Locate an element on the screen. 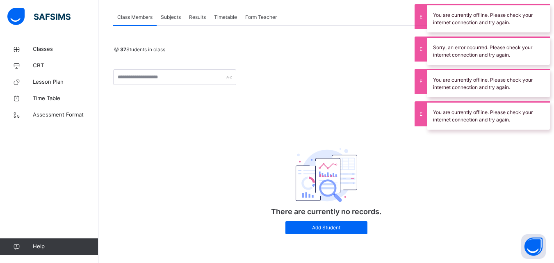 The image size is (554, 263). span: Results is located at coordinates (197, 17).